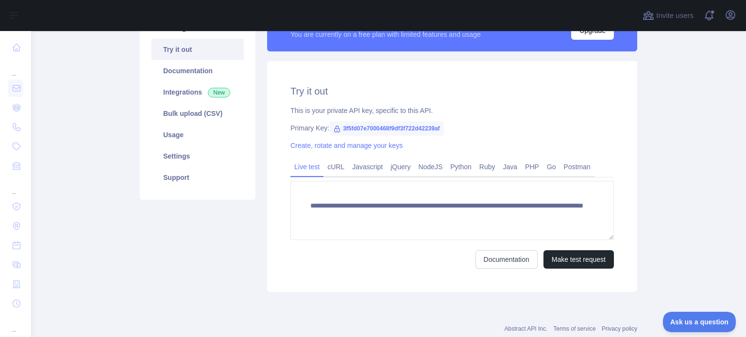  What do you see at coordinates (452, 128) in the screenshot?
I see `div: Primary Key:` at bounding box center [452, 128].